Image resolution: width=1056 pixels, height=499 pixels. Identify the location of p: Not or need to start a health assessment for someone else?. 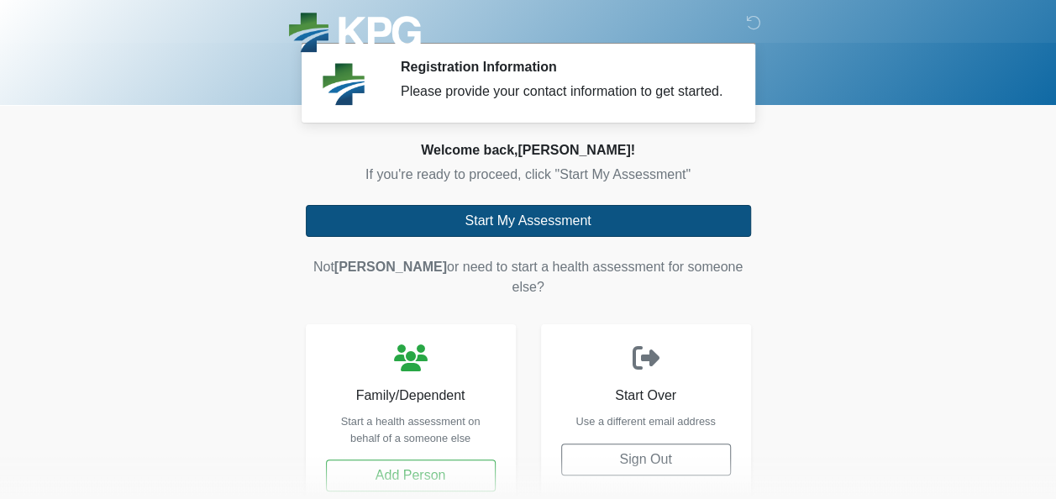
(528, 277).